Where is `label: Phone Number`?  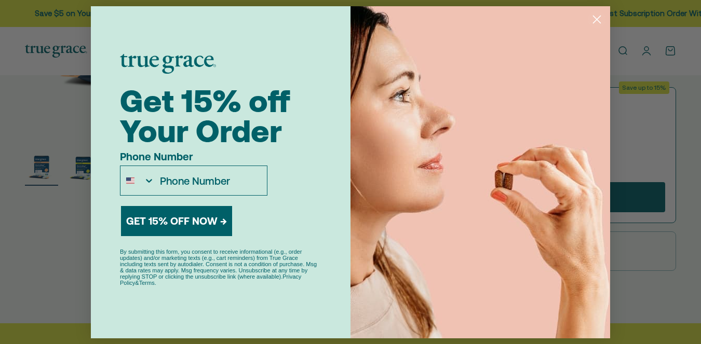 label: Phone Number is located at coordinates (194, 158).